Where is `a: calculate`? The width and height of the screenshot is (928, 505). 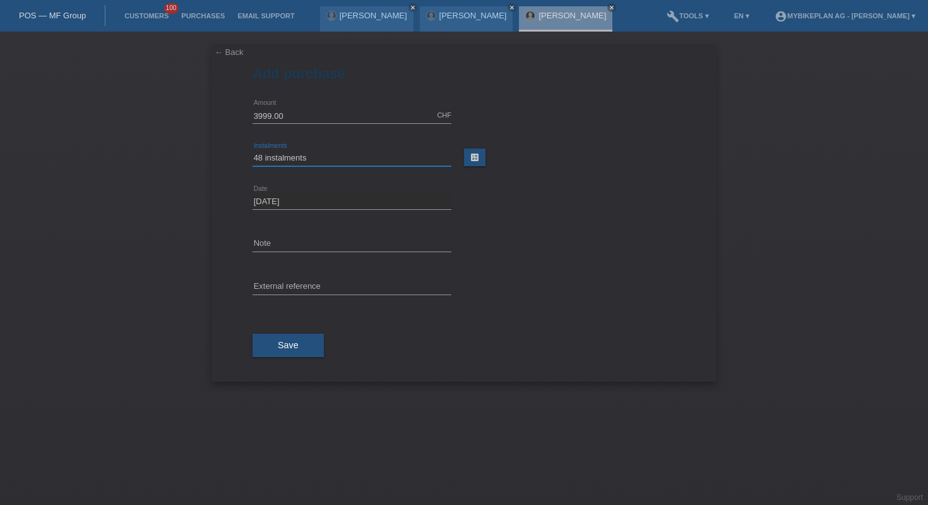 a: calculate is located at coordinates (475, 157).